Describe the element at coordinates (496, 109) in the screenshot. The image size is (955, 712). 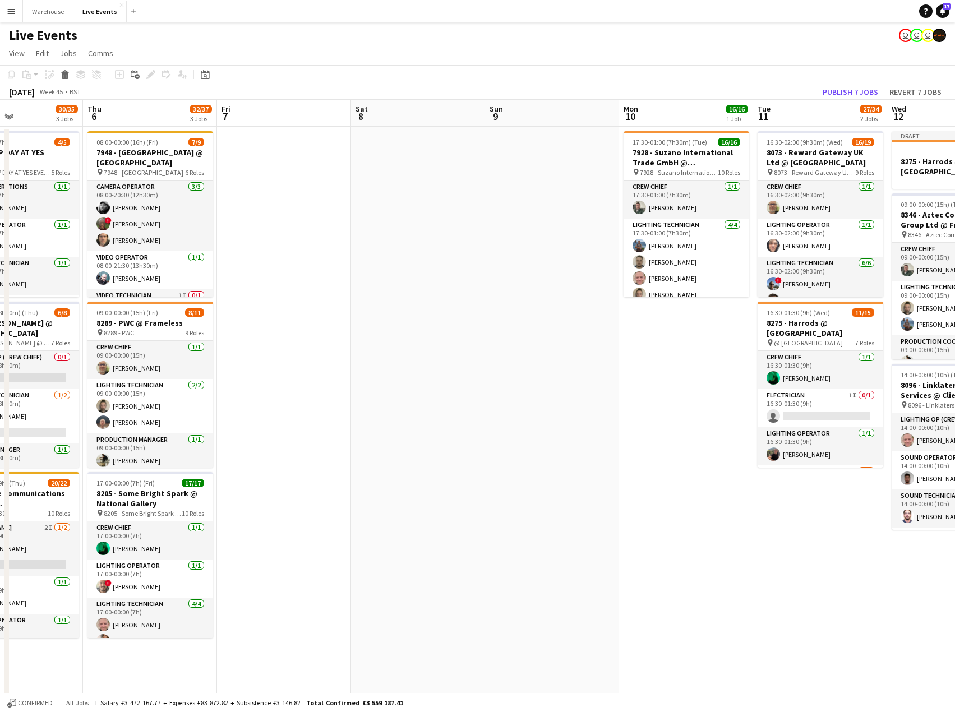
I see `span: Sun` at that location.